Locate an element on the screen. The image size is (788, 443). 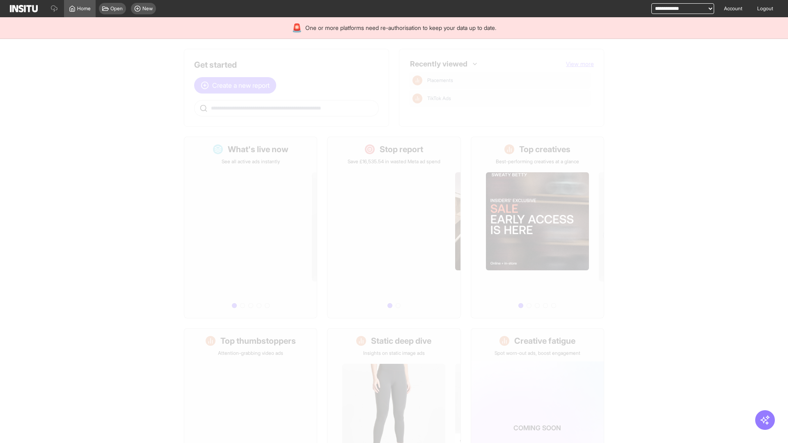
span: One or more platforms need re-authorisation to keep your data up to date. is located at coordinates (401, 28).